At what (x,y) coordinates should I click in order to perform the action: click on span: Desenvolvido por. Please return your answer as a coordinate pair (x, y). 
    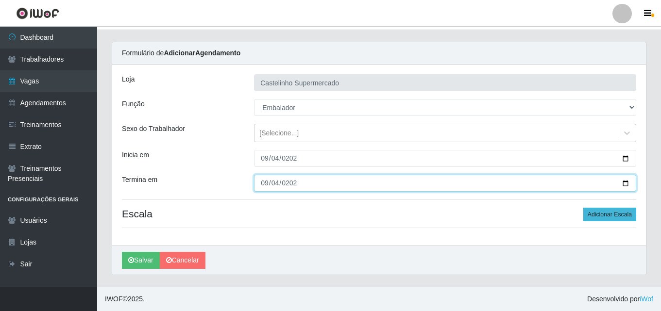
    Looking at the image, I should click on (620, 299).